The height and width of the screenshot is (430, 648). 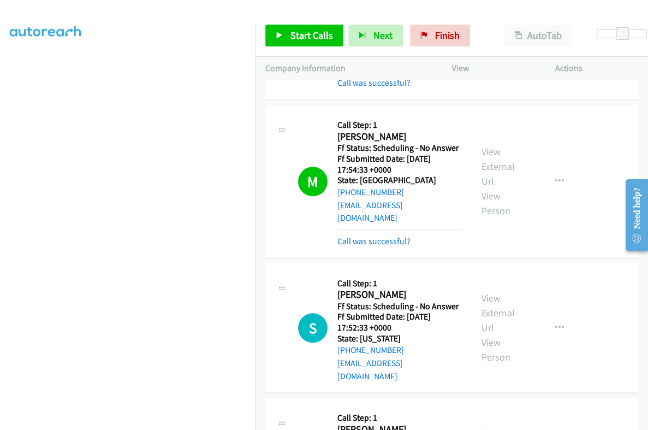 What do you see at coordinates (313, 328) in the screenshot?
I see `div: The call is yet to be attempted` at bounding box center [313, 328].